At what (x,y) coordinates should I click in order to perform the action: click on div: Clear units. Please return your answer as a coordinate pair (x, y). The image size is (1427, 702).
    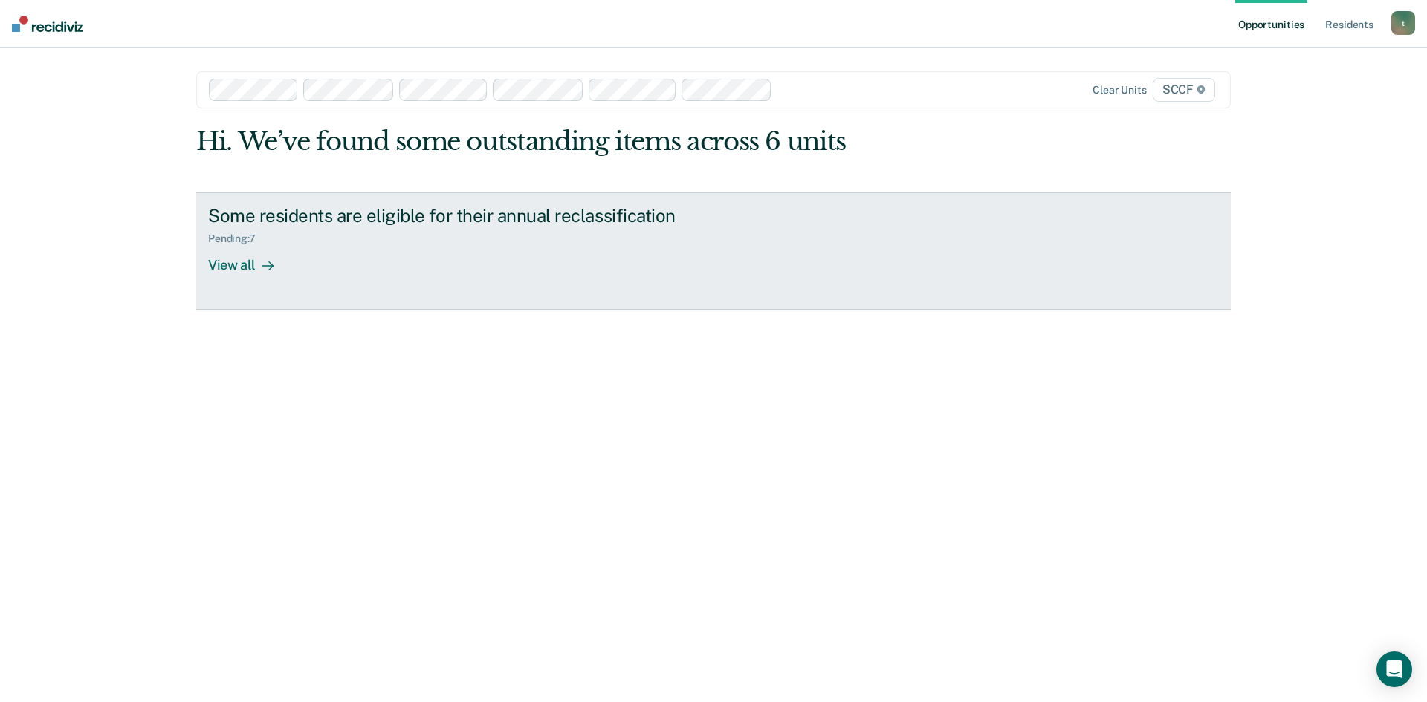
    Looking at the image, I should click on (1119, 90).